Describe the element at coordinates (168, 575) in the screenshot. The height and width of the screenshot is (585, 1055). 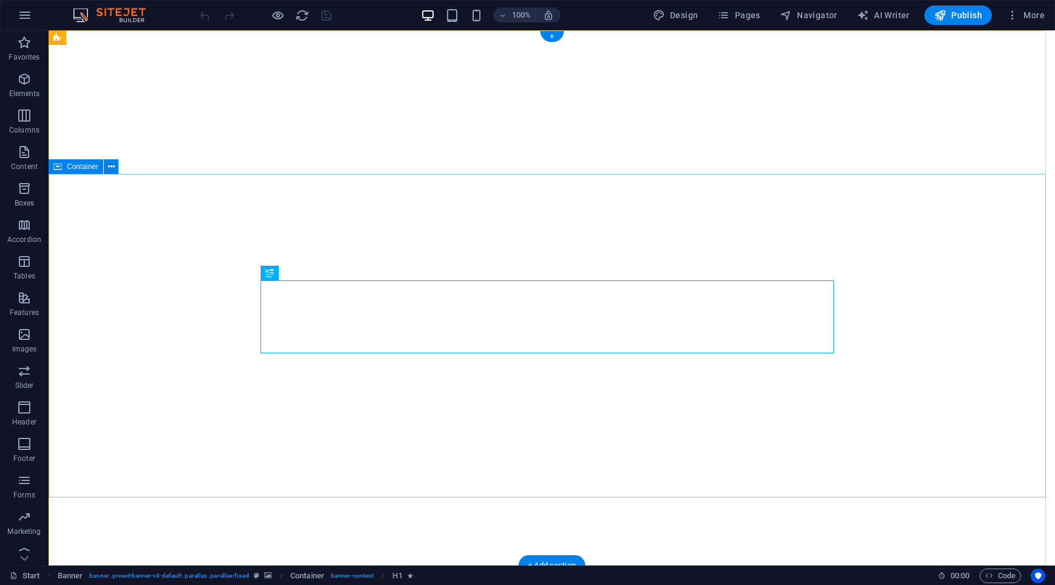
I see `span: . banner .preset-banner-v3-default .parallax .parallax-fixed` at that location.